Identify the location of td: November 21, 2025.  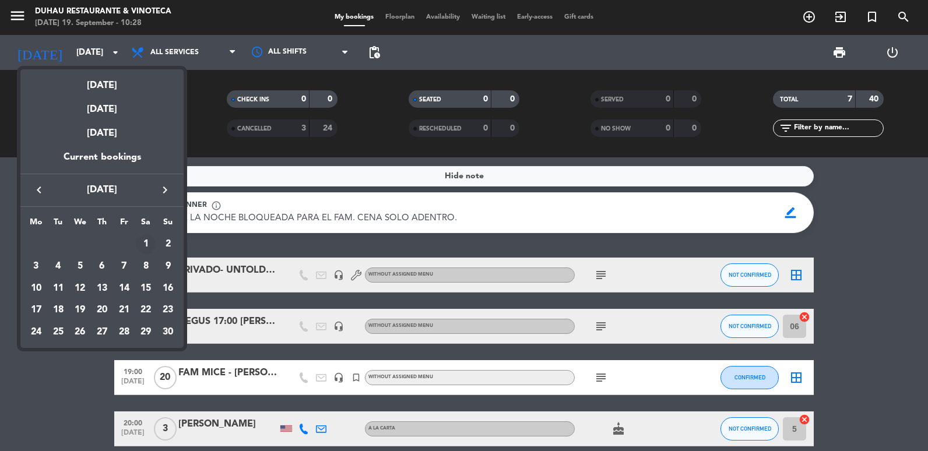
(124, 310).